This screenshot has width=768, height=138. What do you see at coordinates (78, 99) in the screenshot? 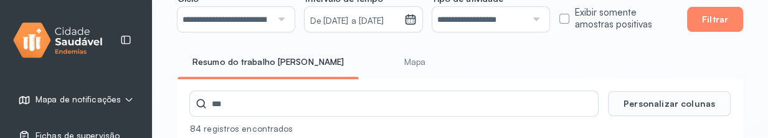
I see `span: Mapa de notificações` at bounding box center [78, 99].